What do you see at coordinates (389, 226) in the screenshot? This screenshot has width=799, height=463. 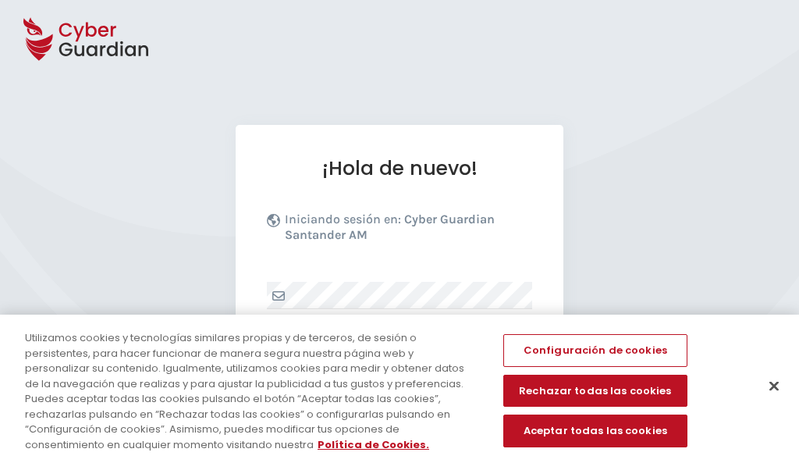 I see `b: Cyber Guardian Santander AM` at bounding box center [389, 226].